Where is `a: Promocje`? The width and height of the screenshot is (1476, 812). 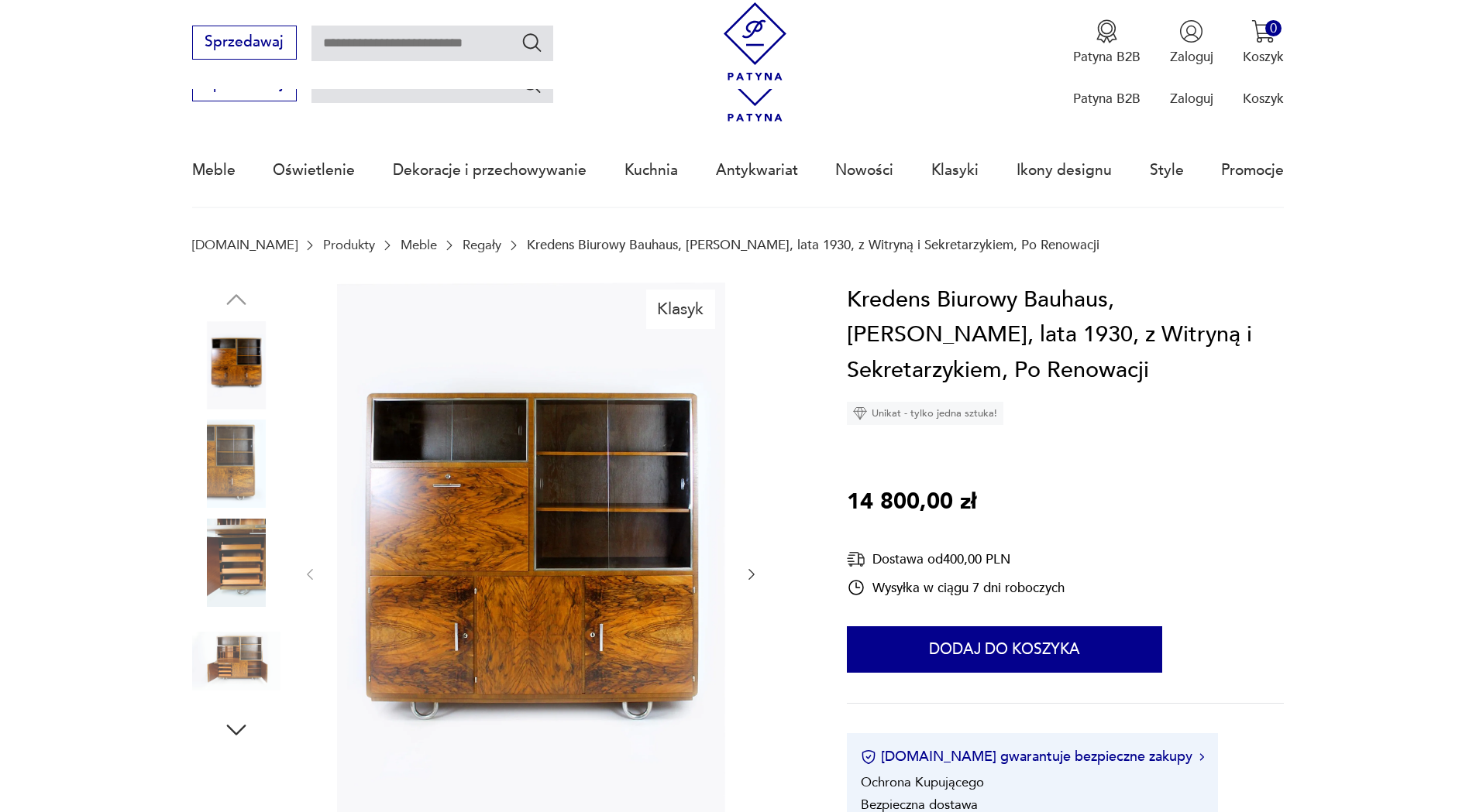 a: Promocje is located at coordinates (1252, 170).